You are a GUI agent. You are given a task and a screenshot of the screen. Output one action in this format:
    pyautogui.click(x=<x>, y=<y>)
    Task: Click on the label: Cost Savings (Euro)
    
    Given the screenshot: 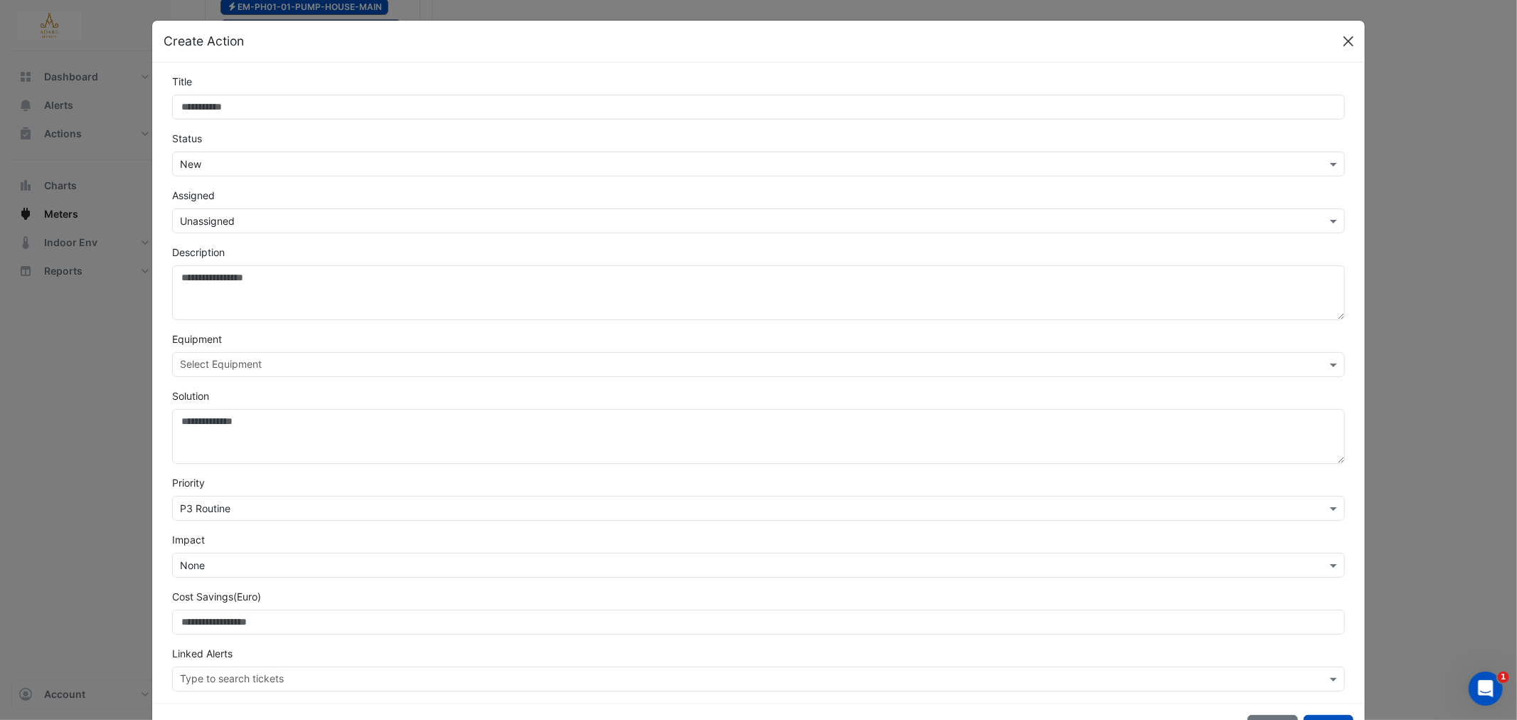 What is the action you would take?
    pyautogui.click(x=216, y=596)
    